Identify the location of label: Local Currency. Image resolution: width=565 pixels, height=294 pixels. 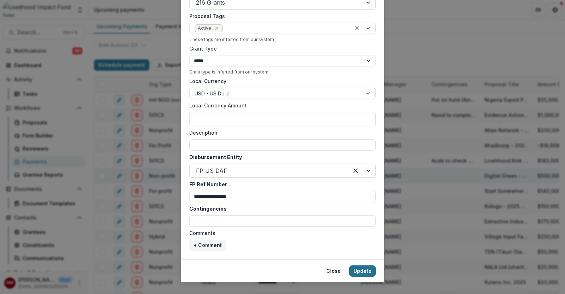
(208, 81).